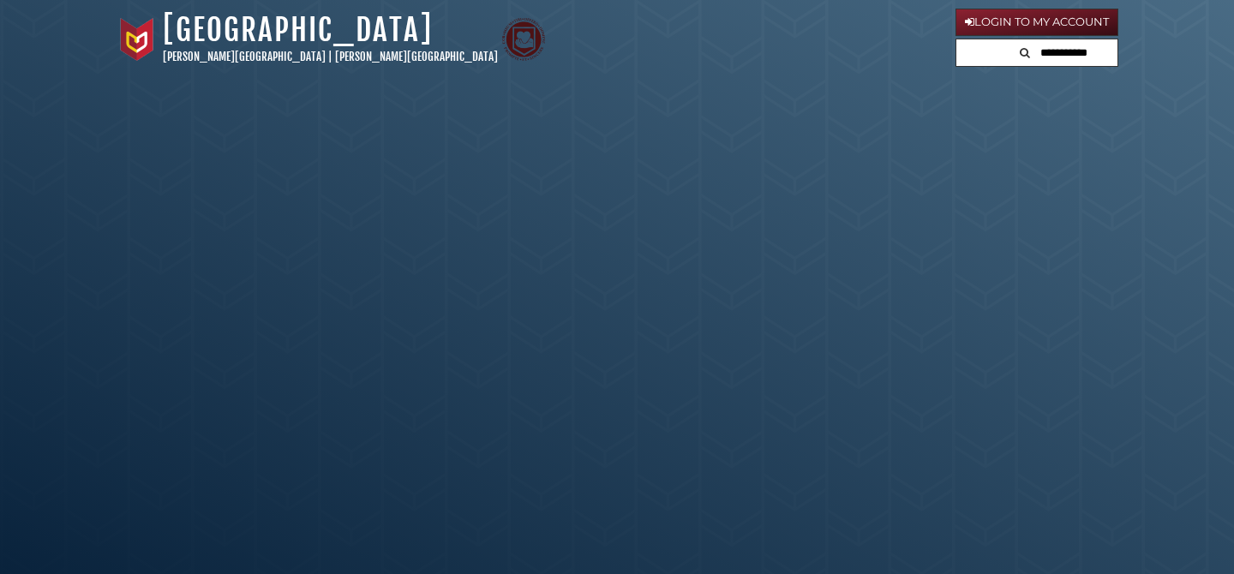  What do you see at coordinates (137, 39) in the screenshot?
I see `img: Calvin University` at bounding box center [137, 39].